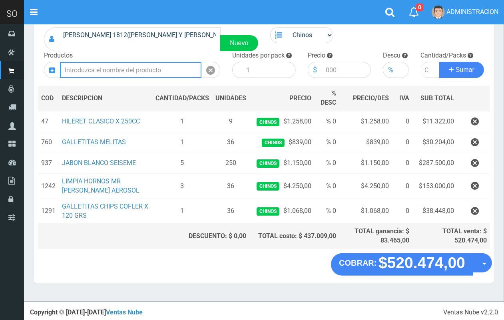 The width and height of the screenshot is (504, 320). Describe the element at coordinates (94, 142) in the screenshot. I see `a: GALLETITAS MELITAS` at that location.